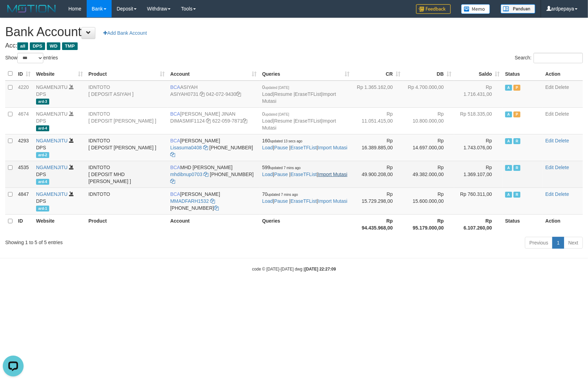 The width and height of the screenshot is (588, 382). Describe the element at coordinates (209, 121) in the screenshot. I see `a: Copy DIMASMIF1124 to clipboard` at that location.